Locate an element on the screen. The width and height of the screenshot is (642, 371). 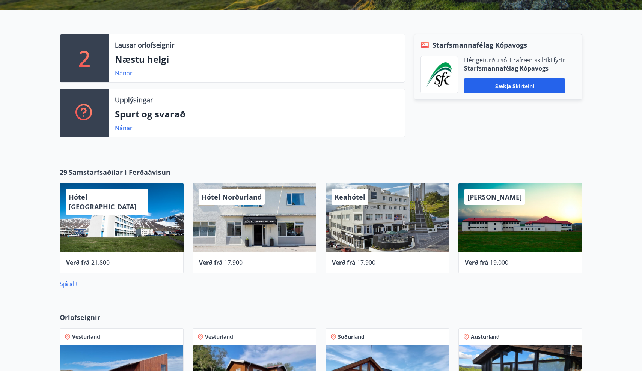
span: Samstarfsaðilar í Ferðaávísun is located at coordinates (119, 172).